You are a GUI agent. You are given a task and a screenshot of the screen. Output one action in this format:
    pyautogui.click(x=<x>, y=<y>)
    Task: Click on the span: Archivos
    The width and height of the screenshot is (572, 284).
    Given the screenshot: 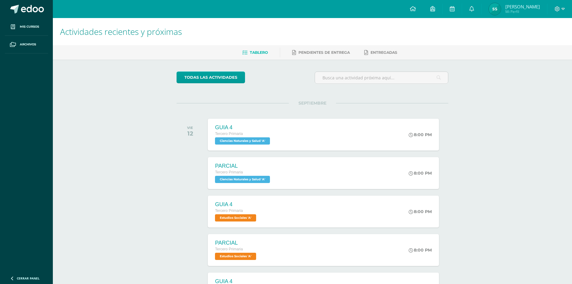 What is the action you would take?
    pyautogui.click(x=28, y=44)
    